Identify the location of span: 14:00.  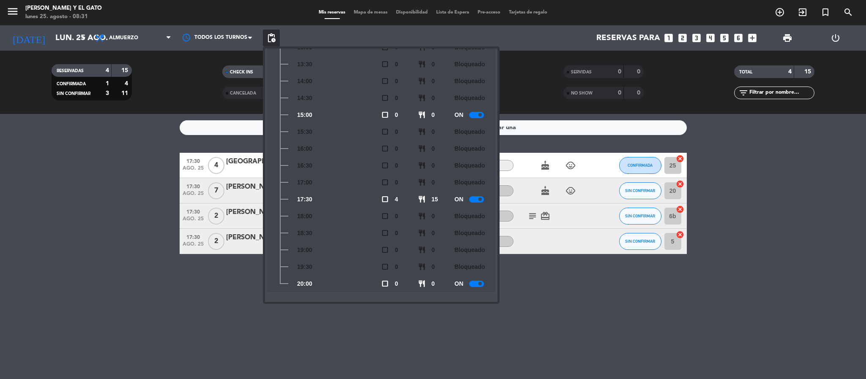
(305, 81).